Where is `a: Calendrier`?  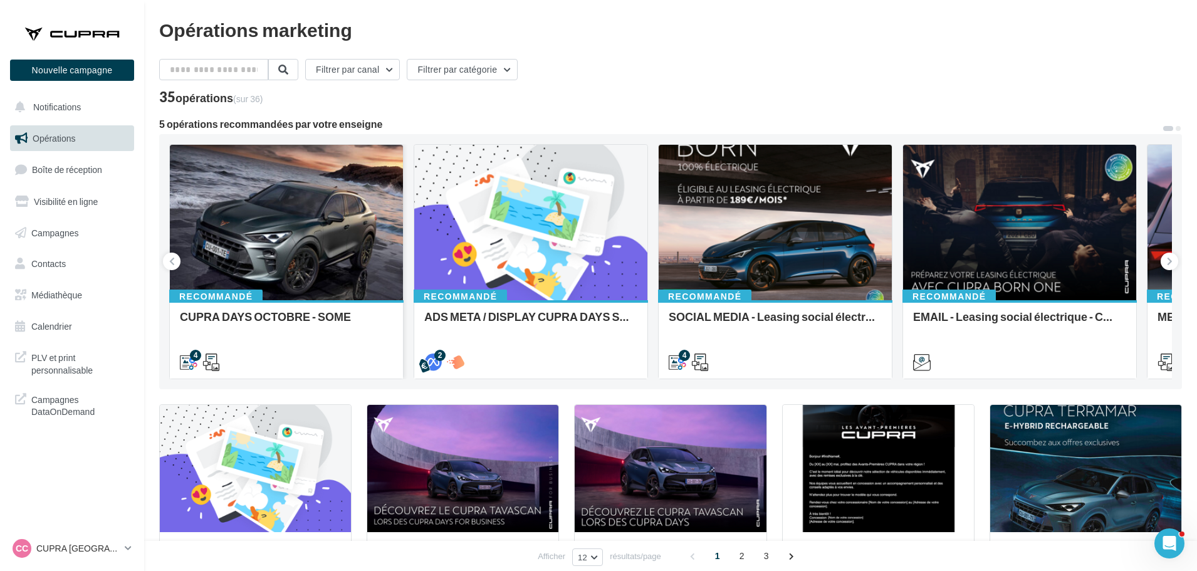 a: Calendrier is located at coordinates (72, 327).